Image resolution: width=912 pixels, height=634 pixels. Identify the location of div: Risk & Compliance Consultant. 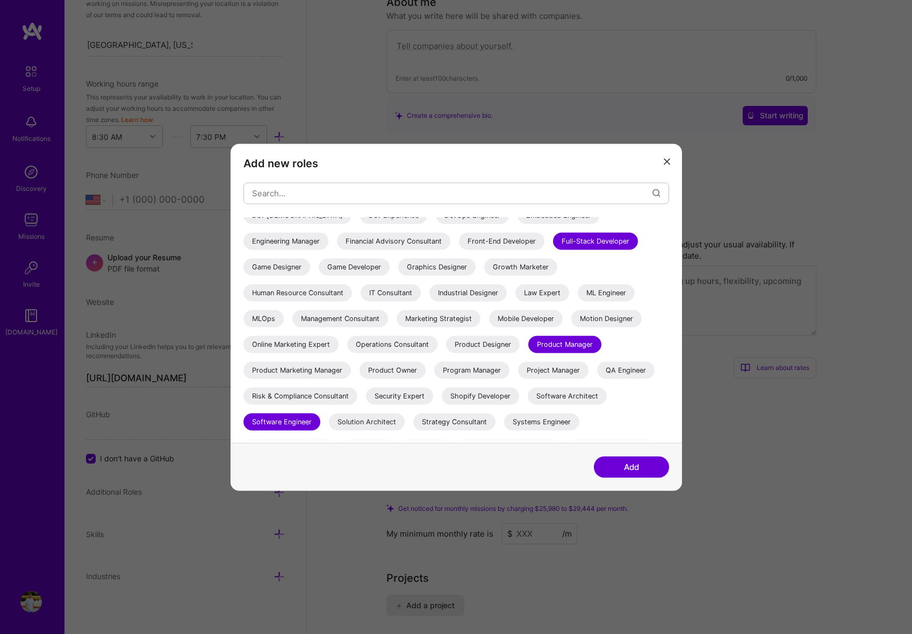
(300, 396).